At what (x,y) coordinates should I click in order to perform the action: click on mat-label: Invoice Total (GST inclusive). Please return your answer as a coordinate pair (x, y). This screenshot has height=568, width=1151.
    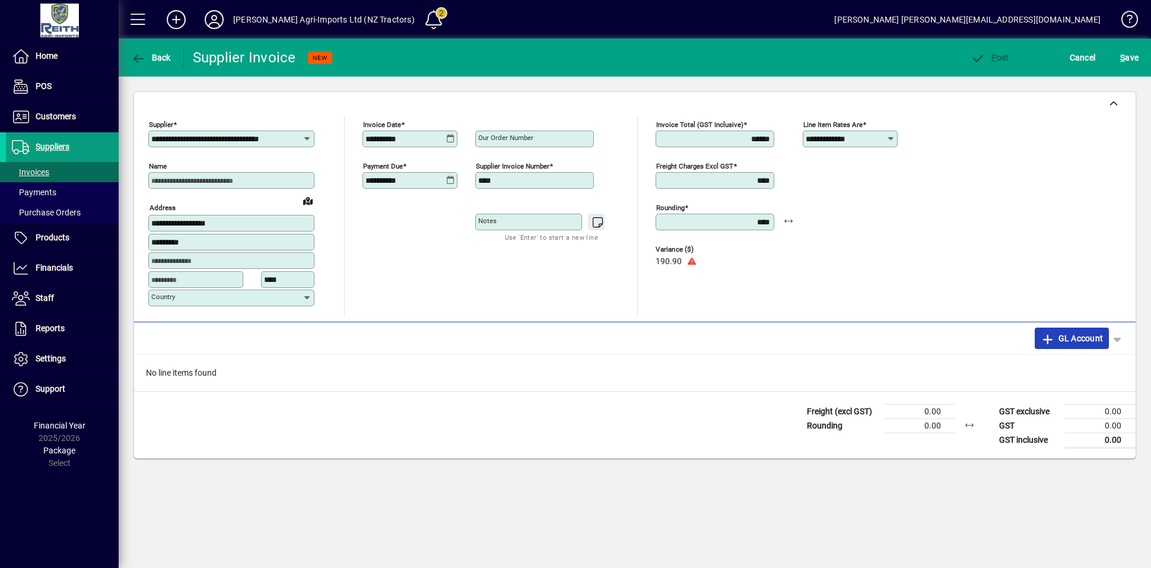
    Looking at the image, I should click on (699, 125).